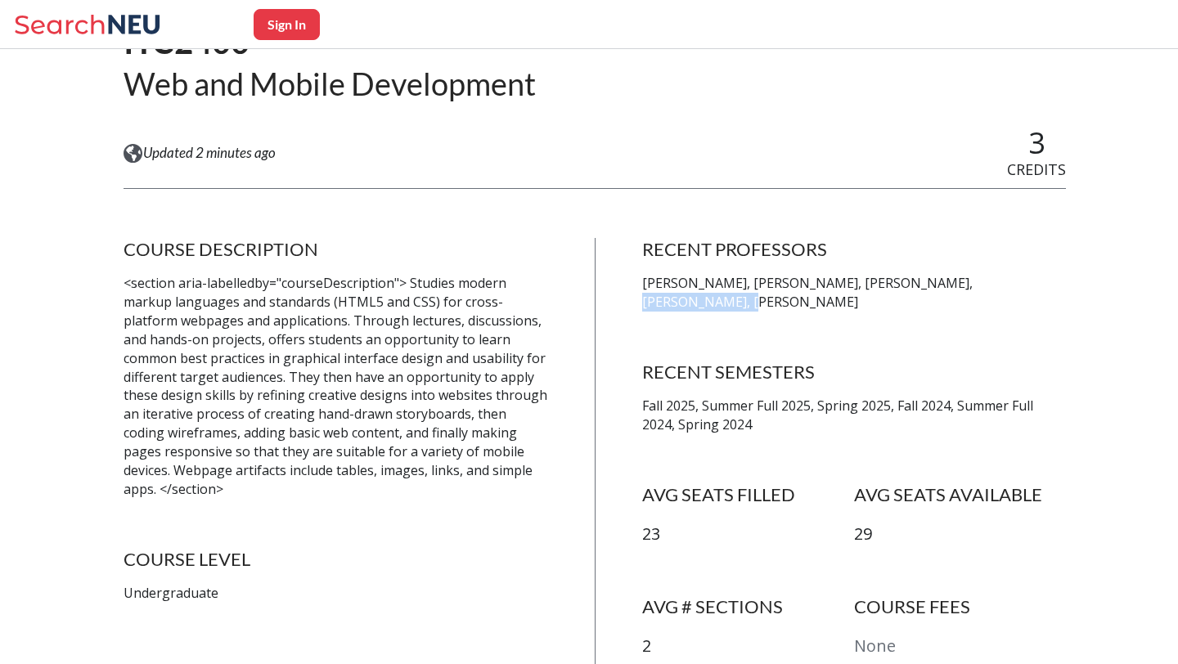 Image resolution: width=1178 pixels, height=664 pixels. I want to click on p: None, so click(959, 646).